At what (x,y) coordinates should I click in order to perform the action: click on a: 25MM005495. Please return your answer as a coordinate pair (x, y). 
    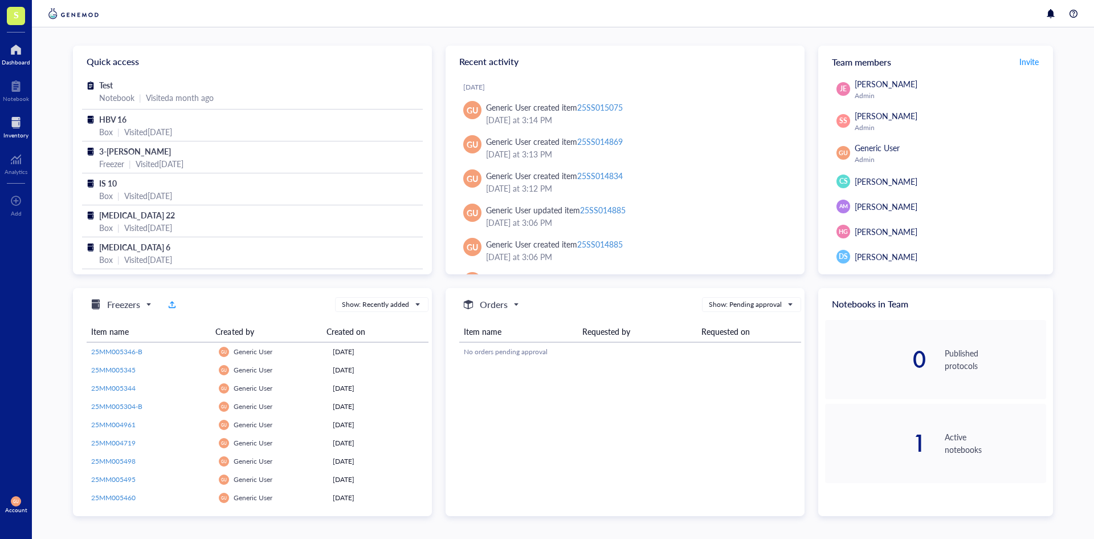
    Looking at the image, I should click on (150, 479).